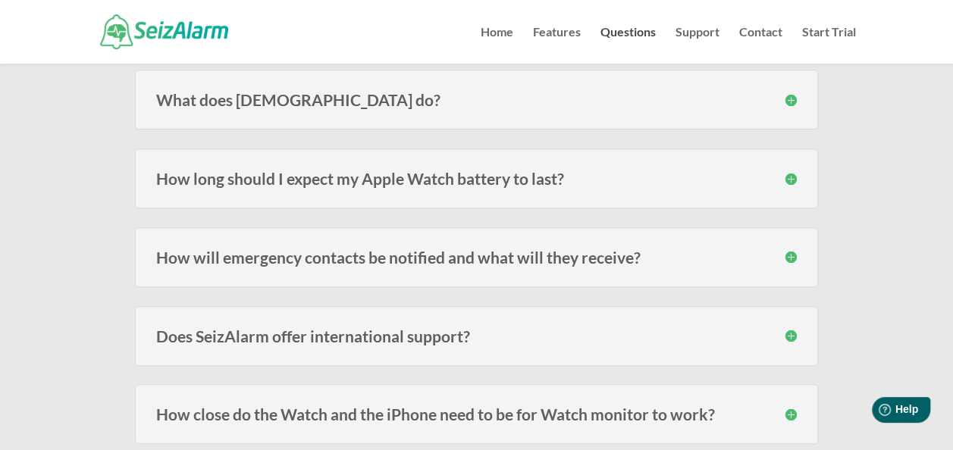  What do you see at coordinates (497, 45) in the screenshot?
I see `a: Home` at bounding box center [497, 45].